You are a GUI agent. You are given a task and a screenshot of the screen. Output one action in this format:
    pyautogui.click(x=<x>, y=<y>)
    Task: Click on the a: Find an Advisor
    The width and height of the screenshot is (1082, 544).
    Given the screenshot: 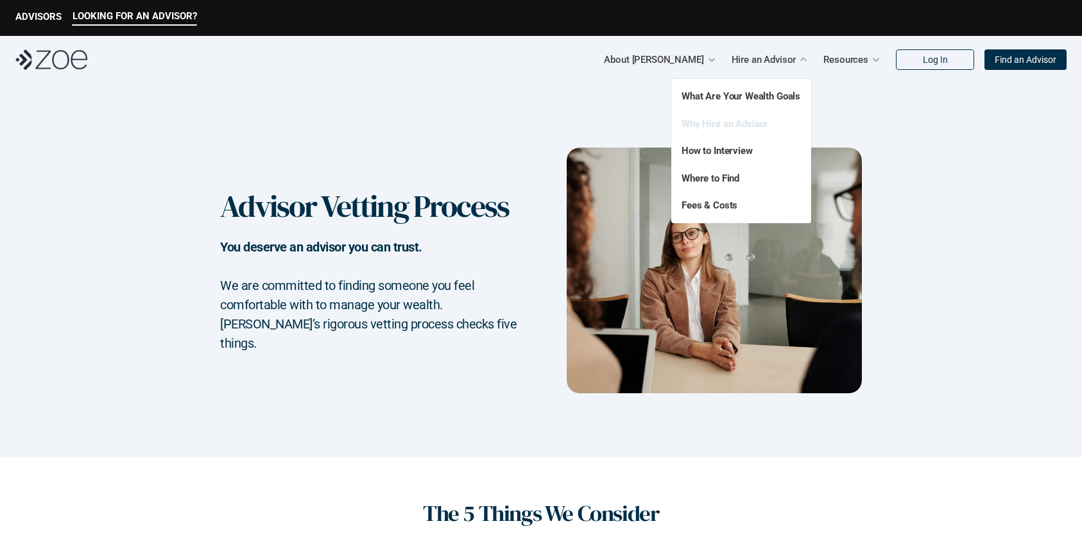 What is the action you would take?
    pyautogui.click(x=1025, y=60)
    